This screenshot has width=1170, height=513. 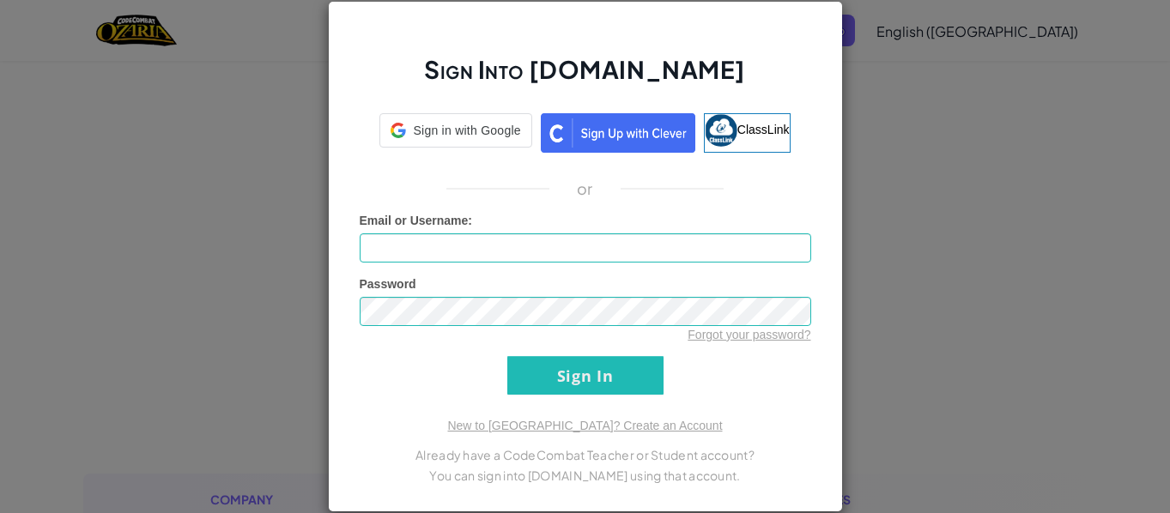 I want to click on img: clever_sso_button@2x.png, so click(x=618, y=133).